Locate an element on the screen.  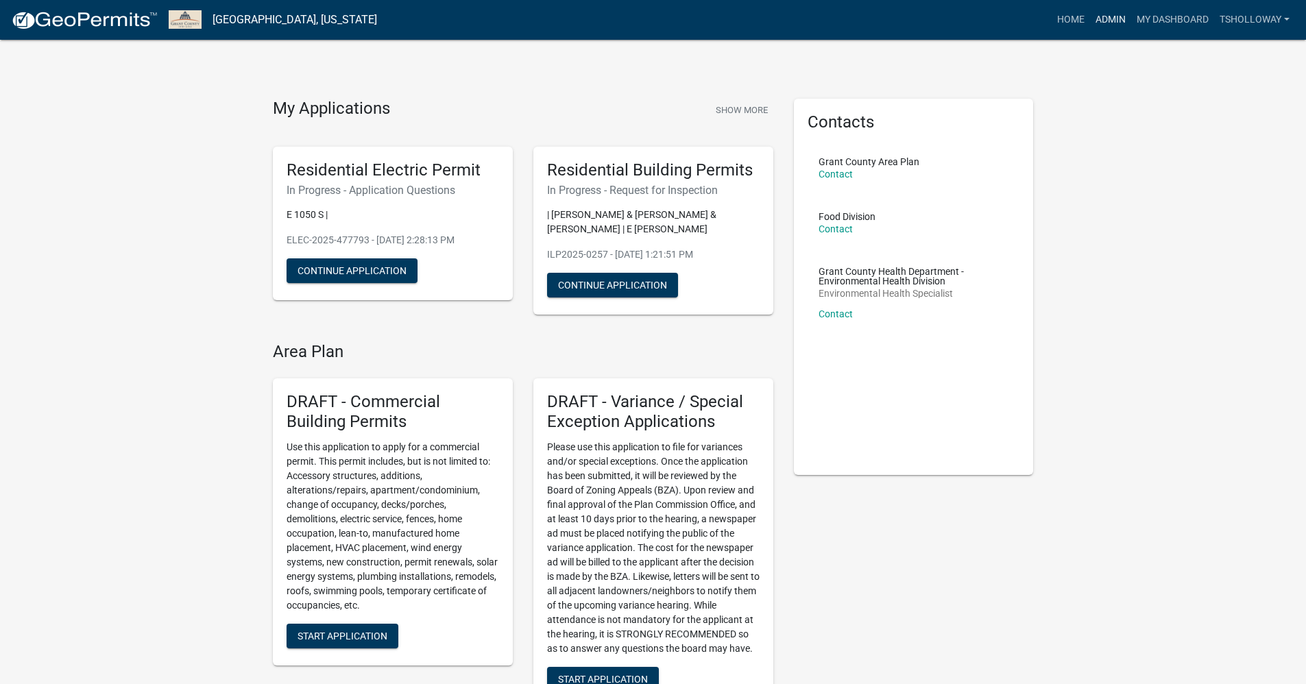
a: tsholloway is located at coordinates (1255, 20).